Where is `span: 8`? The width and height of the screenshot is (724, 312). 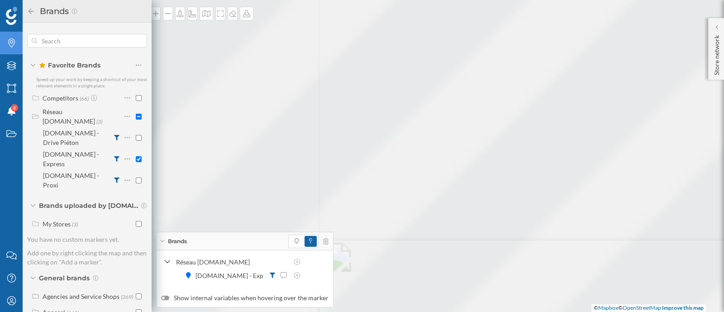
span: 8 is located at coordinates (14, 108).